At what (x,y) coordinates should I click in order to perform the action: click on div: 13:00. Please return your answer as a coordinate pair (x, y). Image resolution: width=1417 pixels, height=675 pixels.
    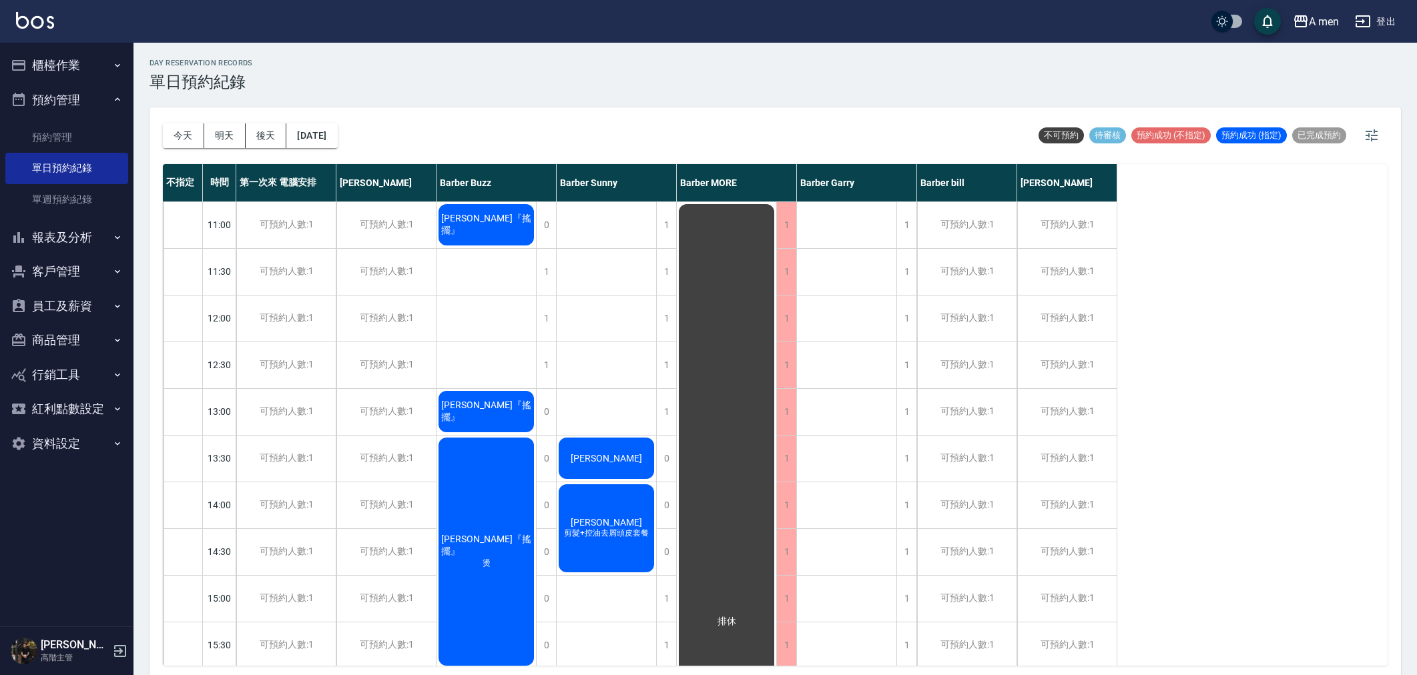
    Looking at the image, I should click on (220, 412).